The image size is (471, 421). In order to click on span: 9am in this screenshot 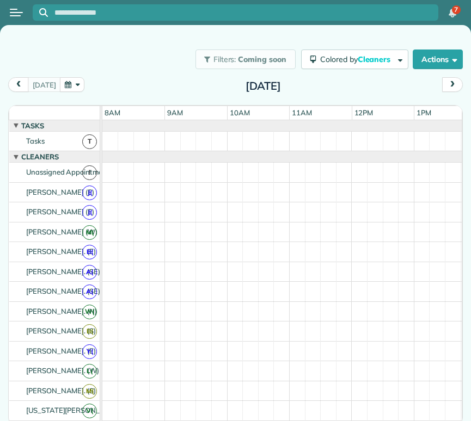, I will do `click(175, 113)`.